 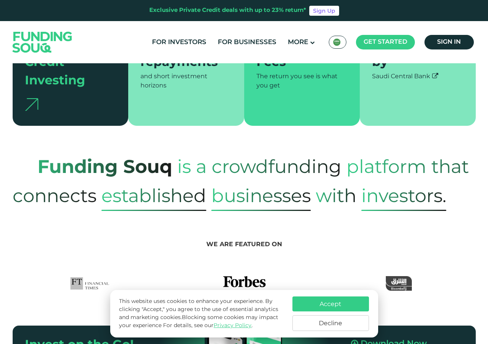 What do you see at coordinates (31, 104) in the screenshot?
I see `img: arrow` at bounding box center [31, 104].